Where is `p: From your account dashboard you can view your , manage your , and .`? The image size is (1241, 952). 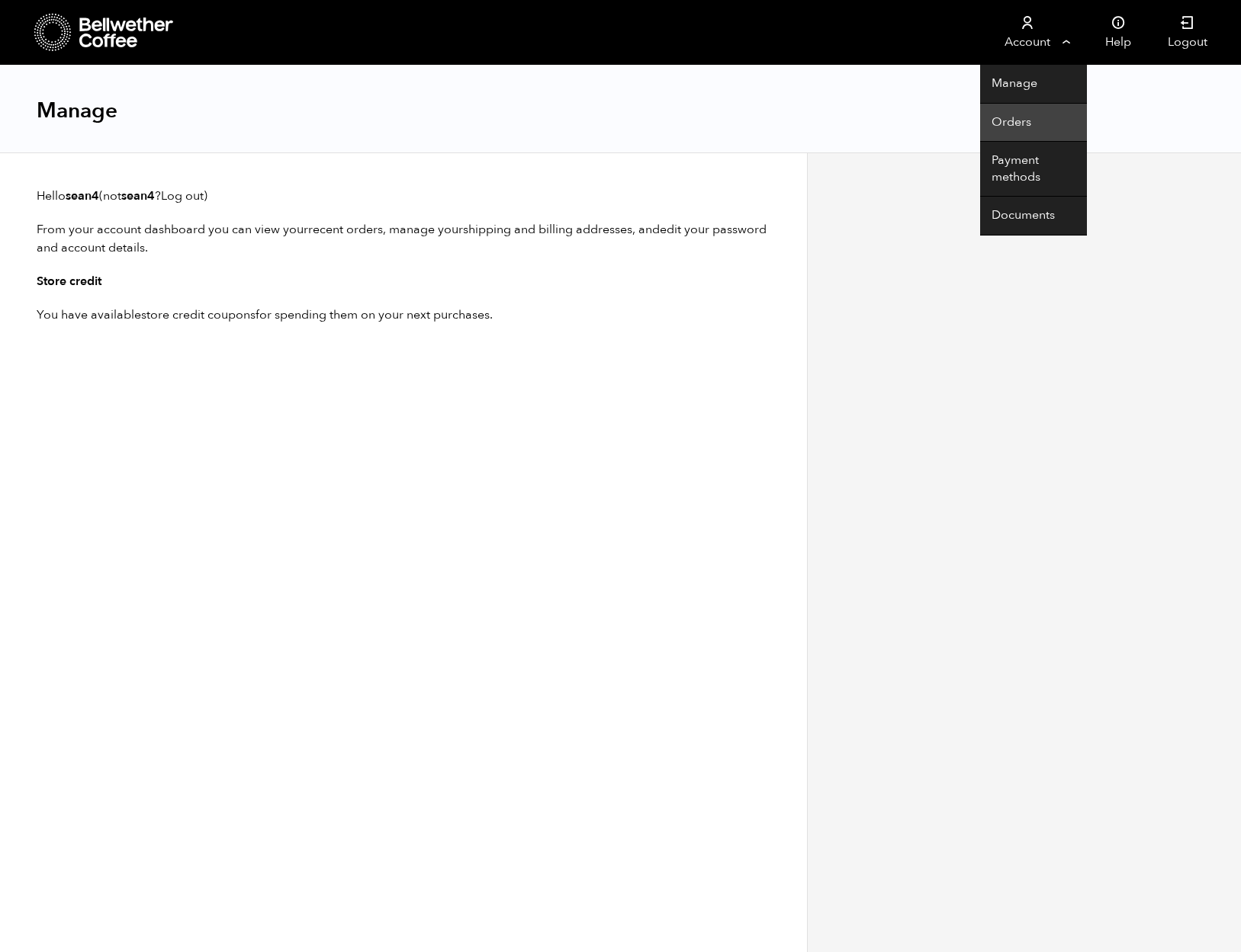 p: From your account dashboard you can view your , manage your , and . is located at coordinates (403, 238).